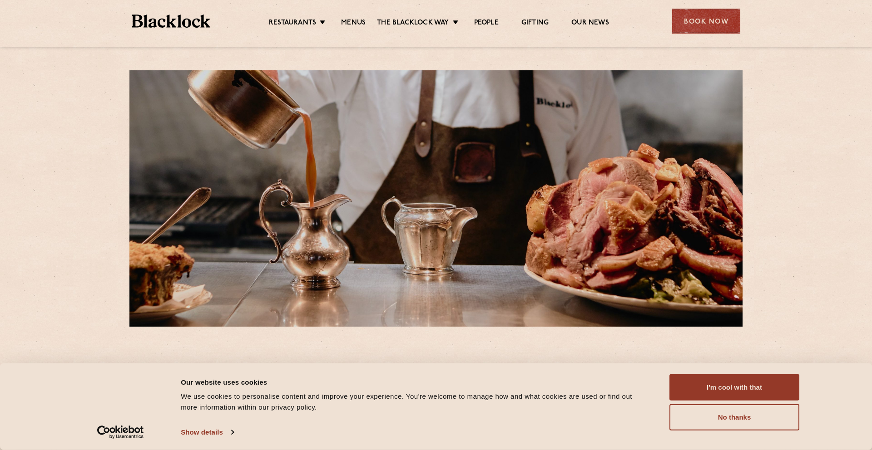  I want to click on a: Restaurants, so click(292, 24).